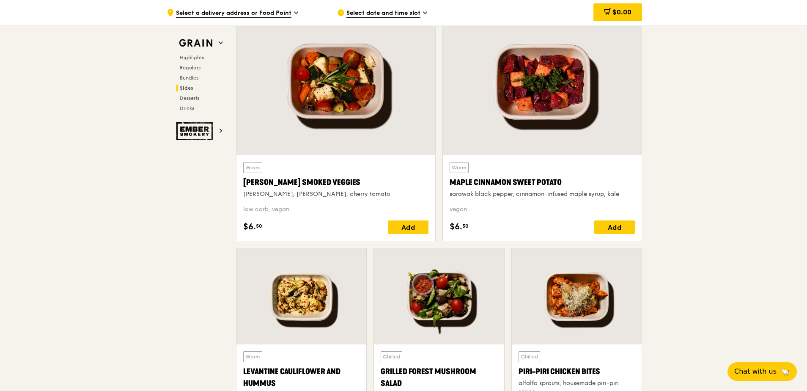 Image resolution: width=807 pixels, height=391 pixels. What do you see at coordinates (383, 14) in the screenshot?
I see `span: Select date and time slot` at bounding box center [383, 14].